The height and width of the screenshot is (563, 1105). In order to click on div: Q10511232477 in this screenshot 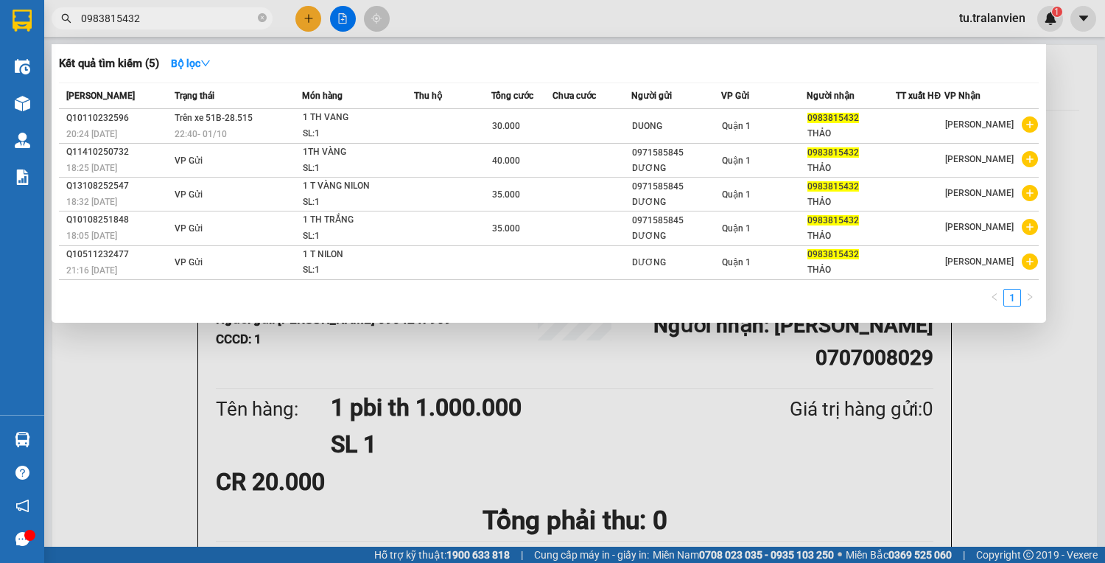, I will do `click(118, 254)`.